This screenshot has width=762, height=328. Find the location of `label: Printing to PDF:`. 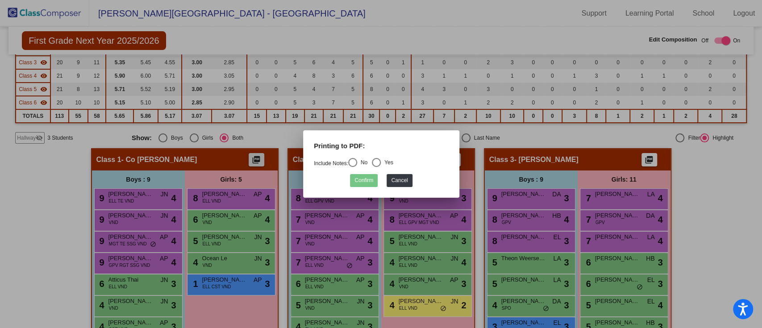

label: Printing to PDF: is located at coordinates (339, 146).